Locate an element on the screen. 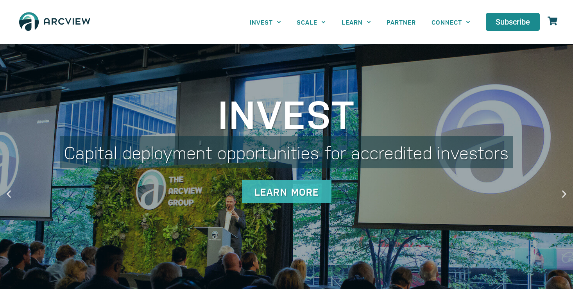  div: Previous slide is located at coordinates (9, 194).